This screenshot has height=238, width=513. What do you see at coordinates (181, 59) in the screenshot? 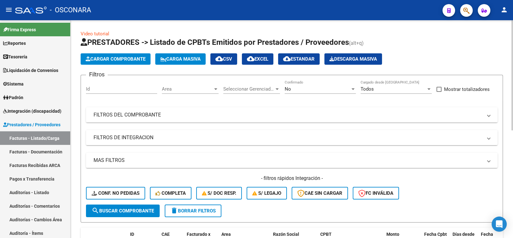
I see `span: Carga Masiva` at bounding box center [181, 59].